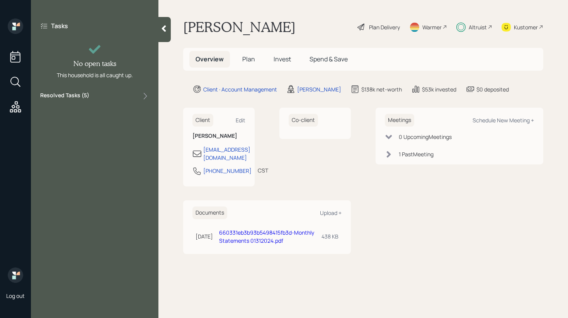  What do you see at coordinates (210, 213) in the screenshot?
I see `h6: Documents` at bounding box center [210, 213].